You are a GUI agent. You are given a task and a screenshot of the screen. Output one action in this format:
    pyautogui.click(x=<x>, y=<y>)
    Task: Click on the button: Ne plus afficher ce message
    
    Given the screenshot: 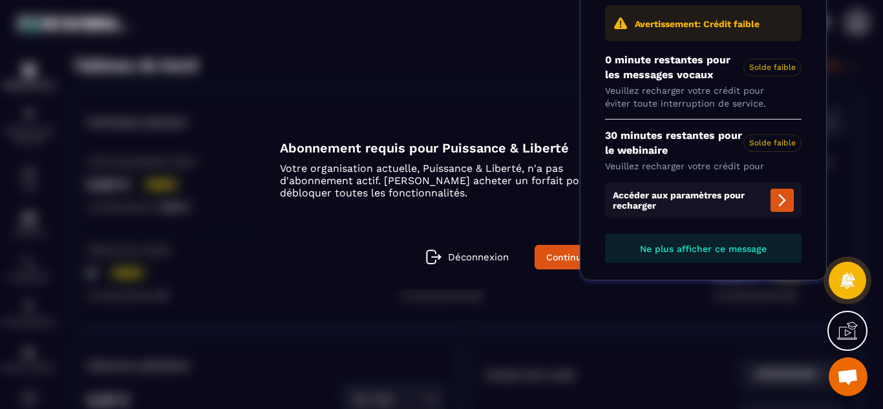 What is the action you would take?
    pyautogui.click(x=704, y=248)
    